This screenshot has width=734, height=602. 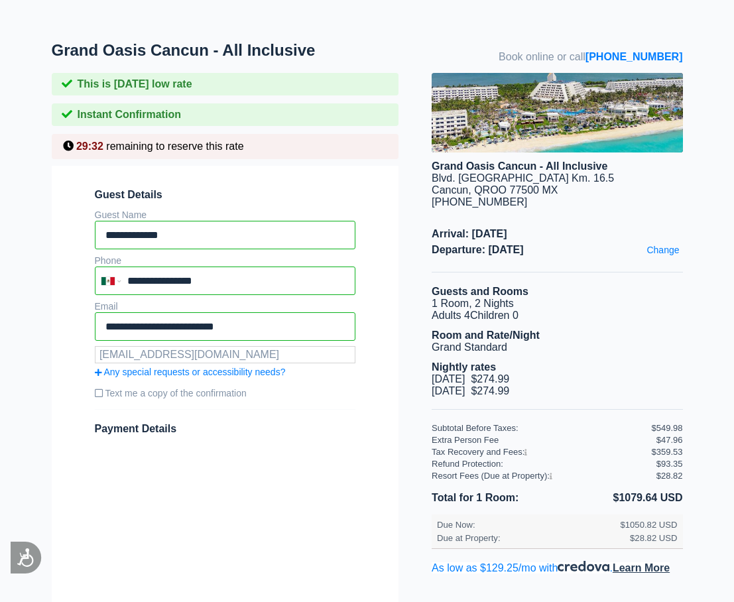 I want to click on div: Instant Confirmation, so click(x=225, y=115).